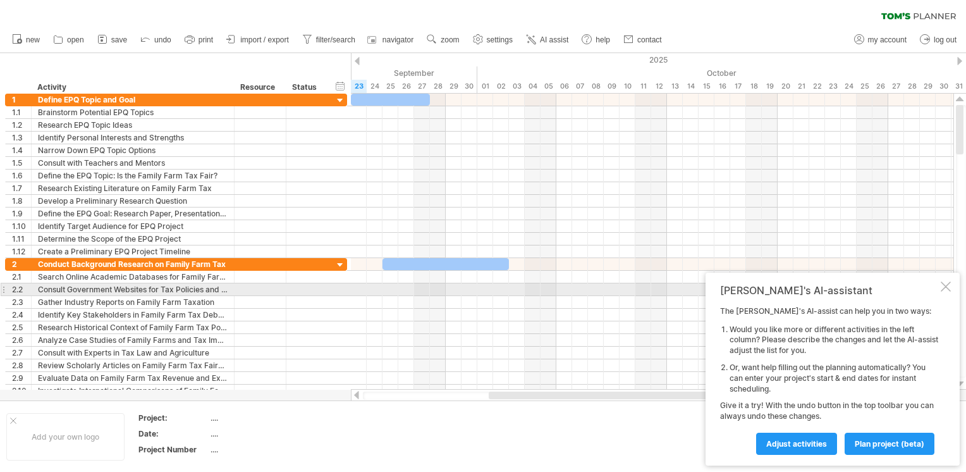 The image size is (966, 472). What do you see at coordinates (649, 40) in the screenshot?
I see `span: contact` at bounding box center [649, 40].